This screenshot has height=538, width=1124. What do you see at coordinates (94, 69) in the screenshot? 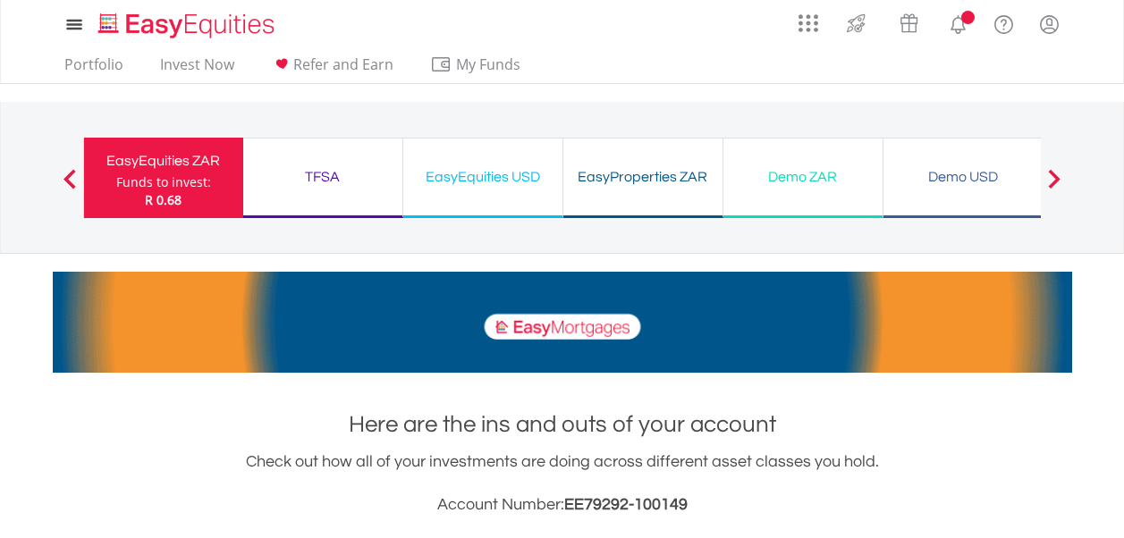
I see `a: Portfolio` at bounding box center [94, 69].